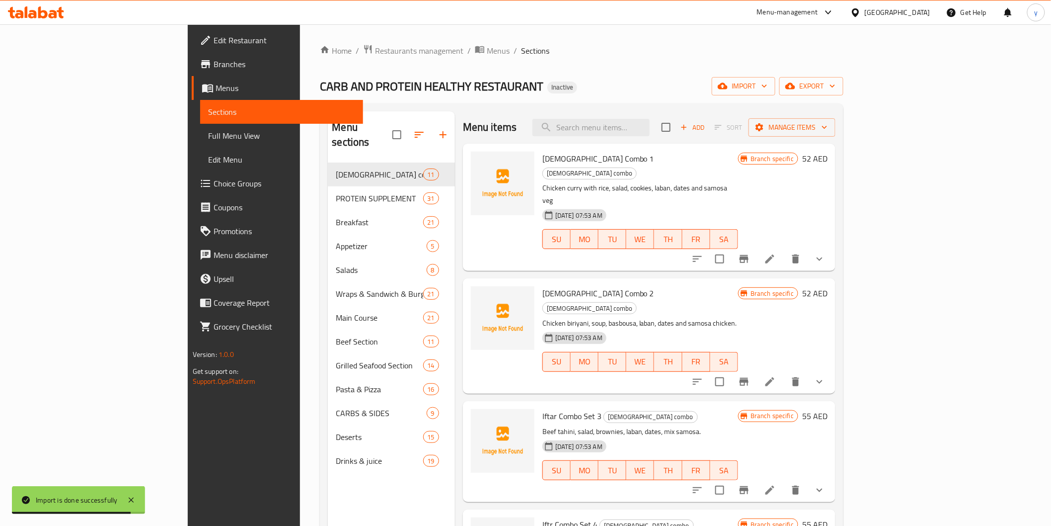  Describe the element at coordinates (557, 361) in the screenshot. I see `span: SU` at that location.